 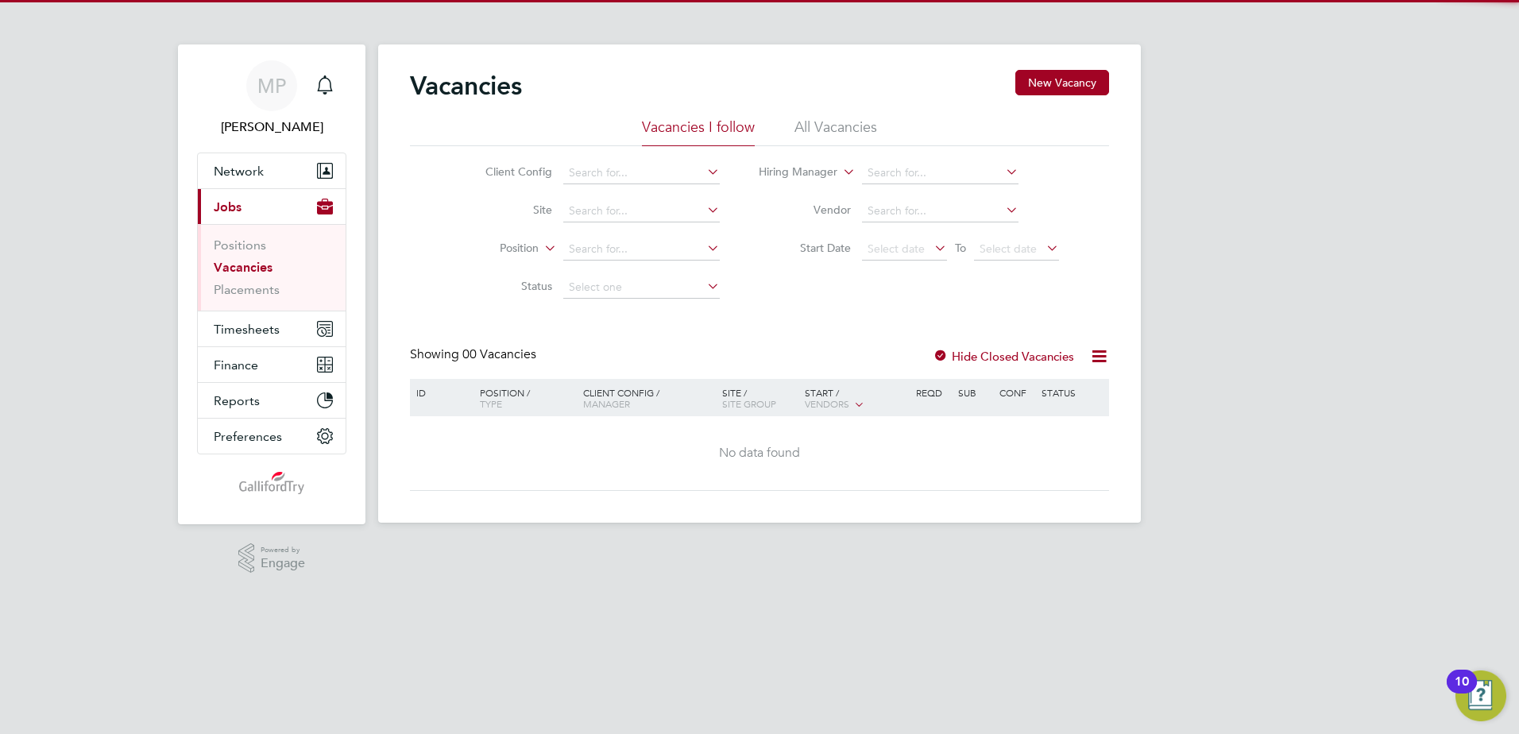 I want to click on span: Type, so click(x=491, y=404).